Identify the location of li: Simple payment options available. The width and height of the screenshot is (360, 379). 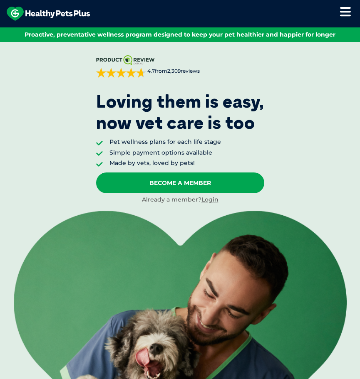
(165, 153).